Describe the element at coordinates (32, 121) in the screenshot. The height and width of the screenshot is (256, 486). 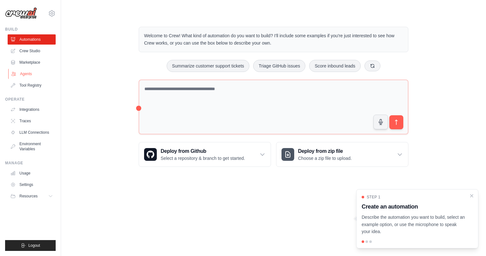
I see `a: Traces` at that location.